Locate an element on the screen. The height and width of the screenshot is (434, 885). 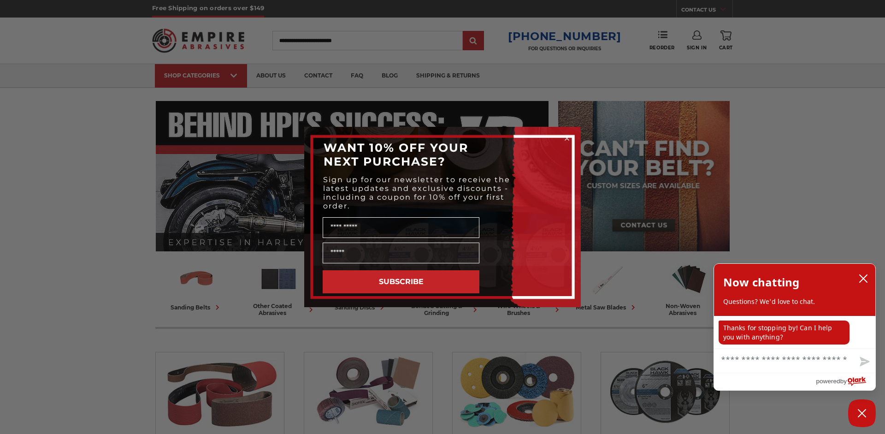
span: by is located at coordinates (843, 381).